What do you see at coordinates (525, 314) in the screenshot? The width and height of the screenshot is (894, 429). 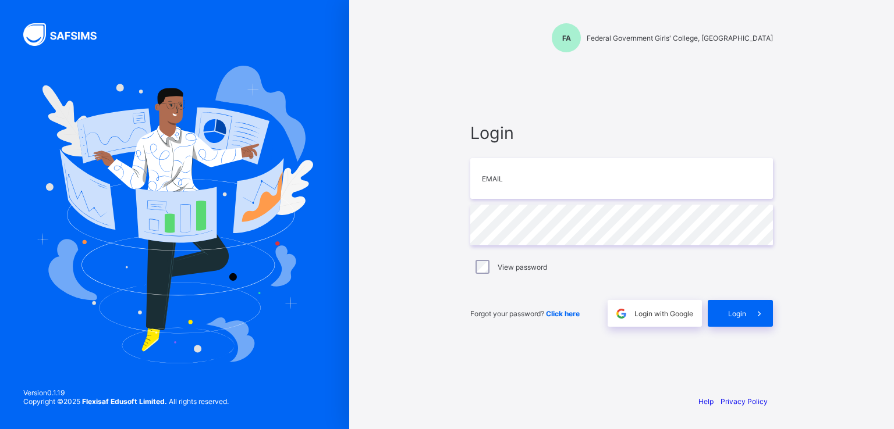 I see `span: Forgot your password?` at bounding box center [525, 314].